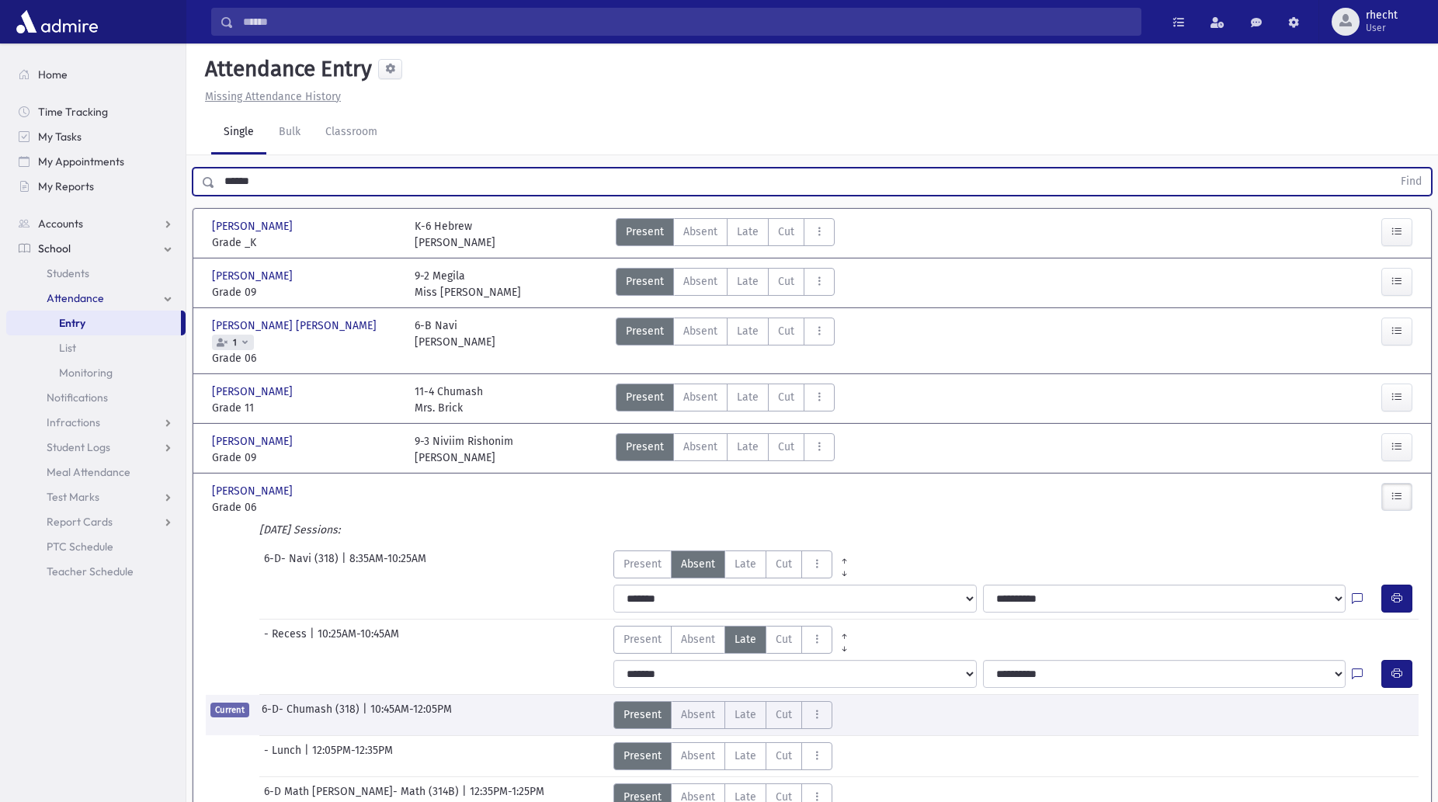 The height and width of the screenshot is (802, 1438). What do you see at coordinates (95, 571) in the screenshot?
I see `a: Teacher Schedule` at bounding box center [95, 571].